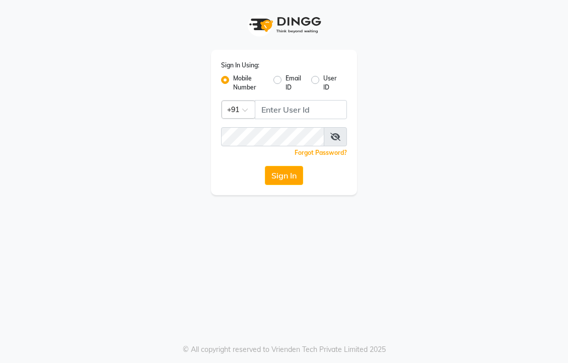 This screenshot has height=363, width=568. What do you see at coordinates (321, 153) in the screenshot?
I see `a: Forgot Password?` at bounding box center [321, 153].